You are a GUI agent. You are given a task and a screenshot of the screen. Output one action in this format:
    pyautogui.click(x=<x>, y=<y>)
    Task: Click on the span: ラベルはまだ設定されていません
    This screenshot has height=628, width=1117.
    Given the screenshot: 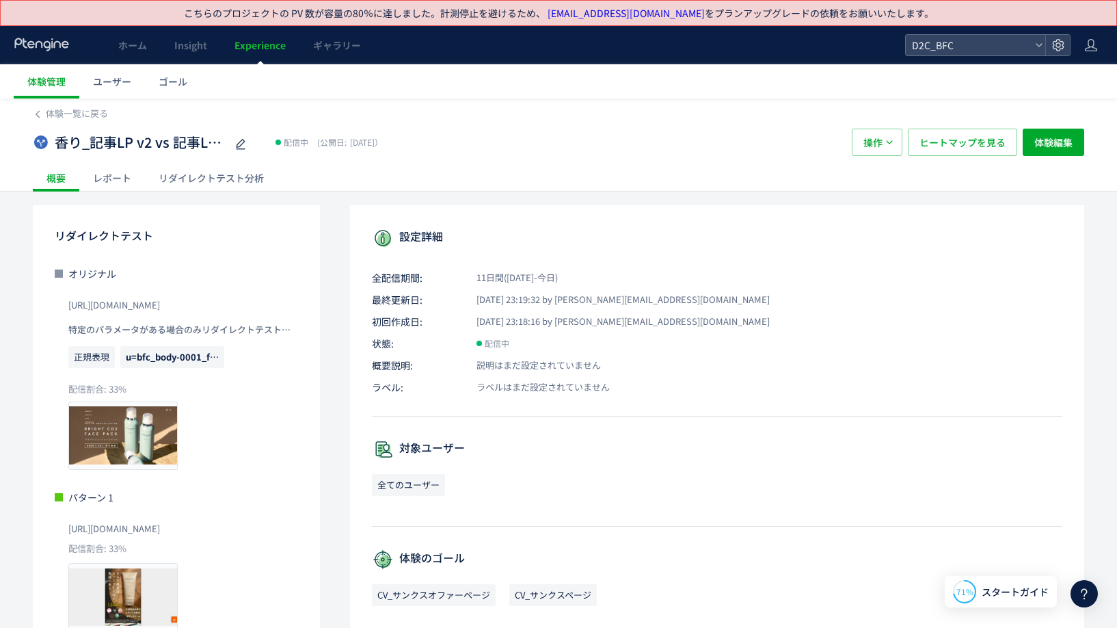 What is the action you would take?
    pyautogui.click(x=535, y=387)
    